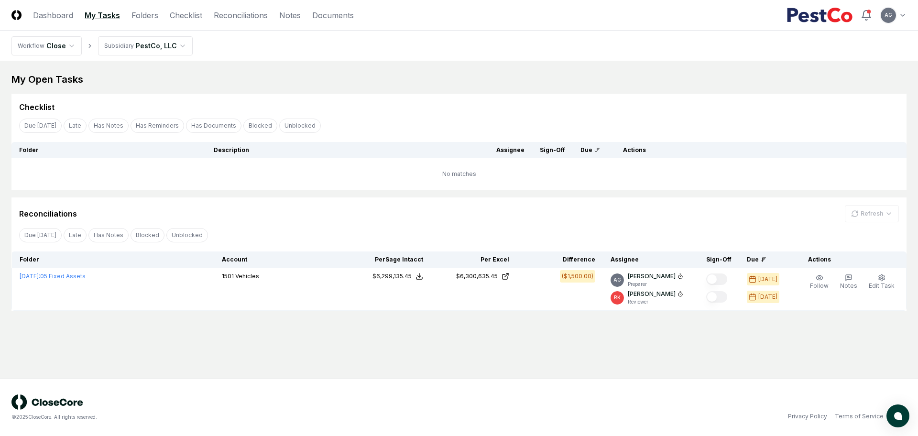  Describe the element at coordinates (31, 46) in the screenshot. I see `div: Workflow` at that location.